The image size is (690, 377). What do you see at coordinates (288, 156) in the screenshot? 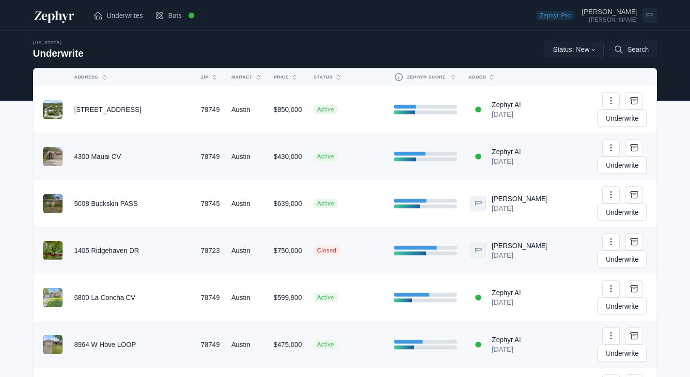
I see `td: $430,000` at bounding box center [288, 156].